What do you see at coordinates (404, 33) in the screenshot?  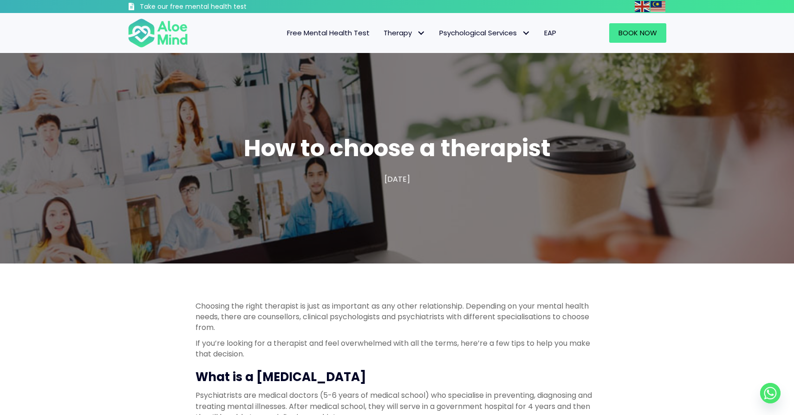 I see `a: TherapyTherapy: submenu` at bounding box center [404, 33].